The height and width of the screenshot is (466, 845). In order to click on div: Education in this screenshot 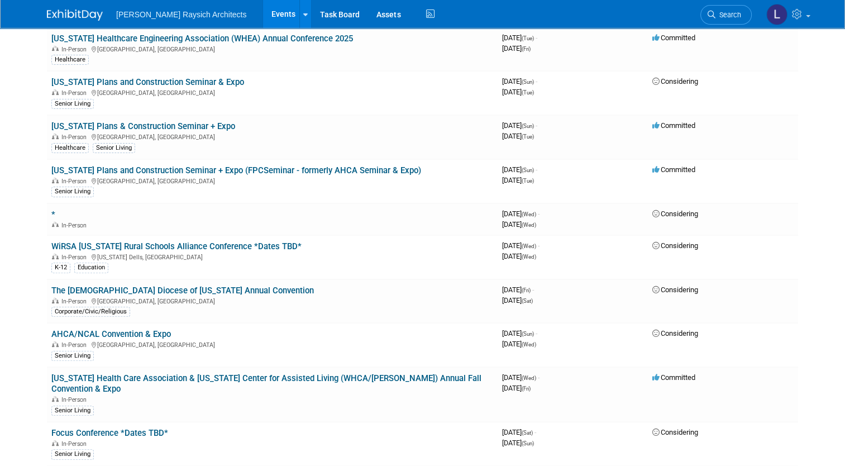, I will do `click(91, 267)`.